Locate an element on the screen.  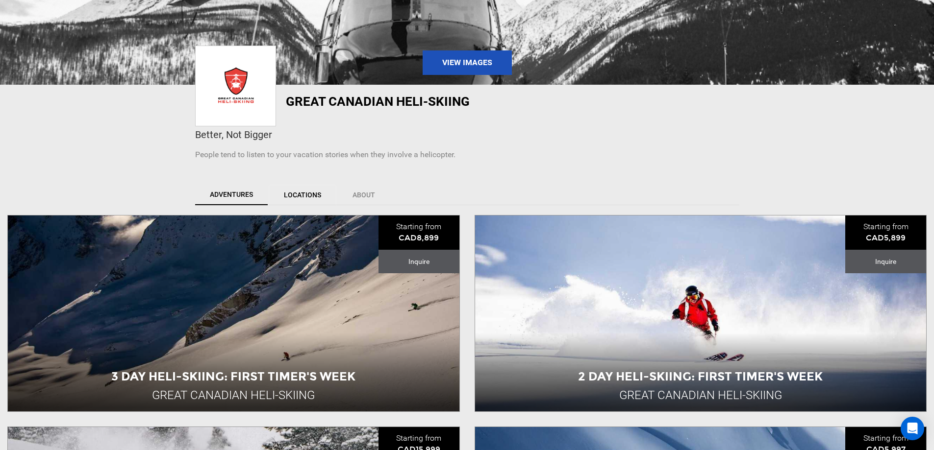
a: Locations is located at coordinates (302, 195).